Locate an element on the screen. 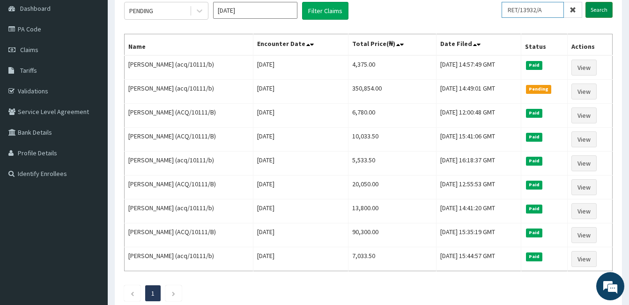 The height and width of the screenshot is (305, 629). th: Total Price(₦) is located at coordinates (393, 45).